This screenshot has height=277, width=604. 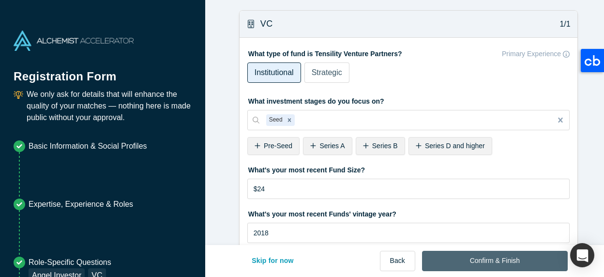 I want to click on label: What's your most recent Fund Size?, so click(x=408, y=168).